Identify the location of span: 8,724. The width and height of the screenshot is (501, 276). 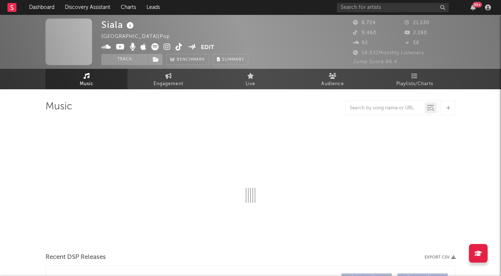
(364, 23).